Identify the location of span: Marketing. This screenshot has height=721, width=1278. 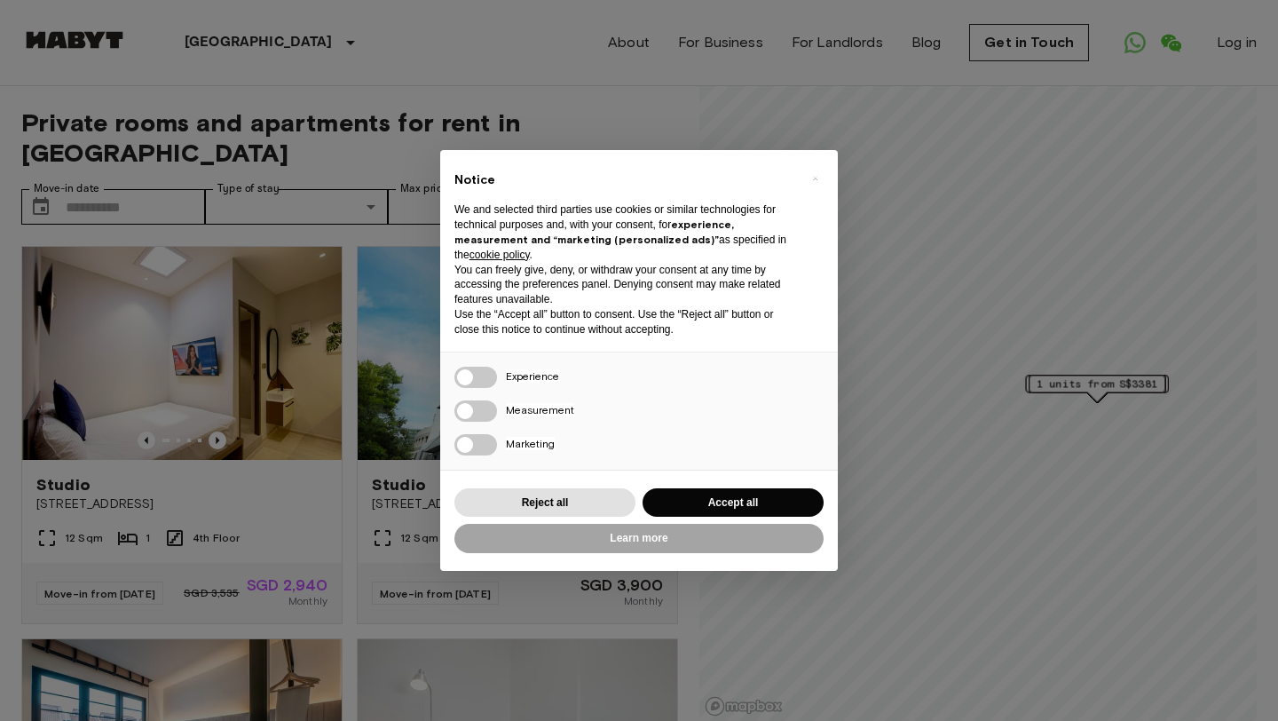
(530, 443).